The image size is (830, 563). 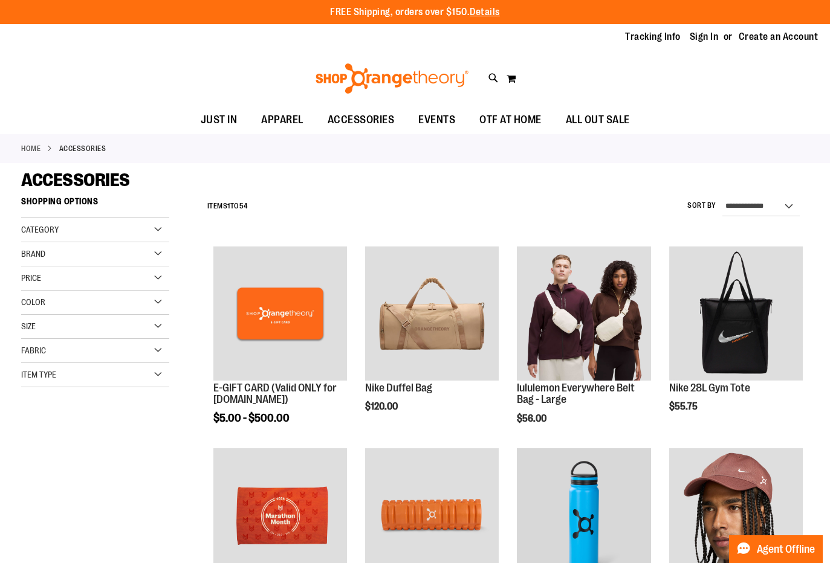 I want to click on span: EVENTS, so click(x=436, y=120).